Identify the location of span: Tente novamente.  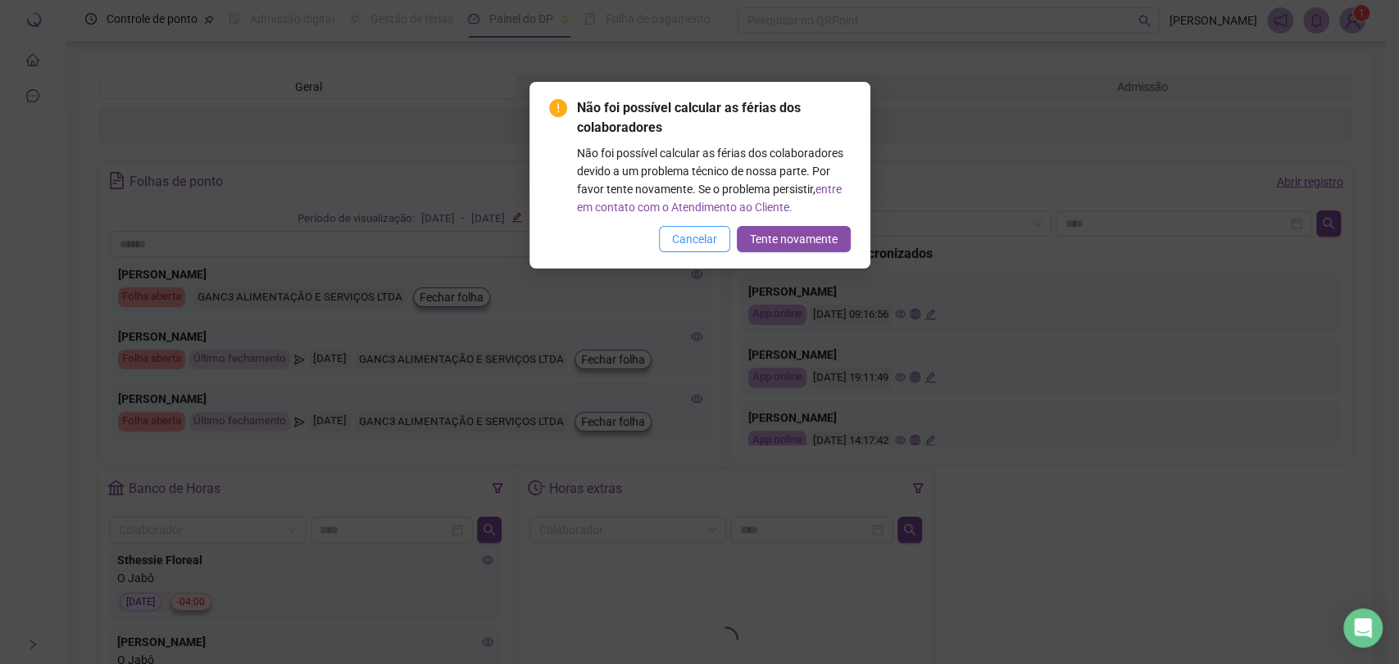
(793, 239).